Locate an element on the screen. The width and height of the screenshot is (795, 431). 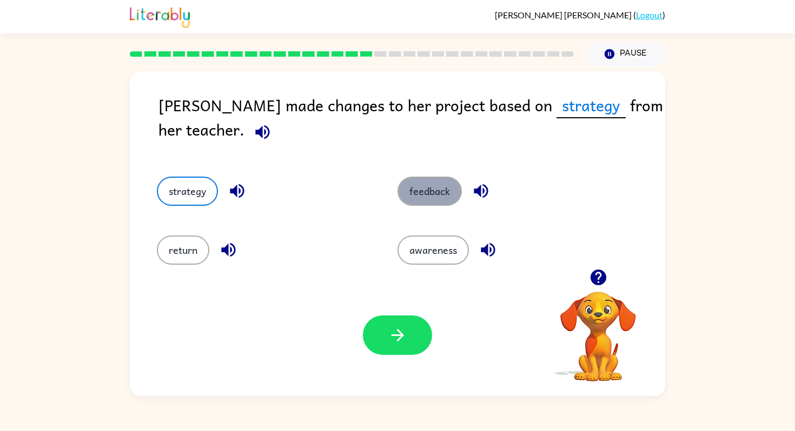
button: strategy is located at coordinates (187, 191).